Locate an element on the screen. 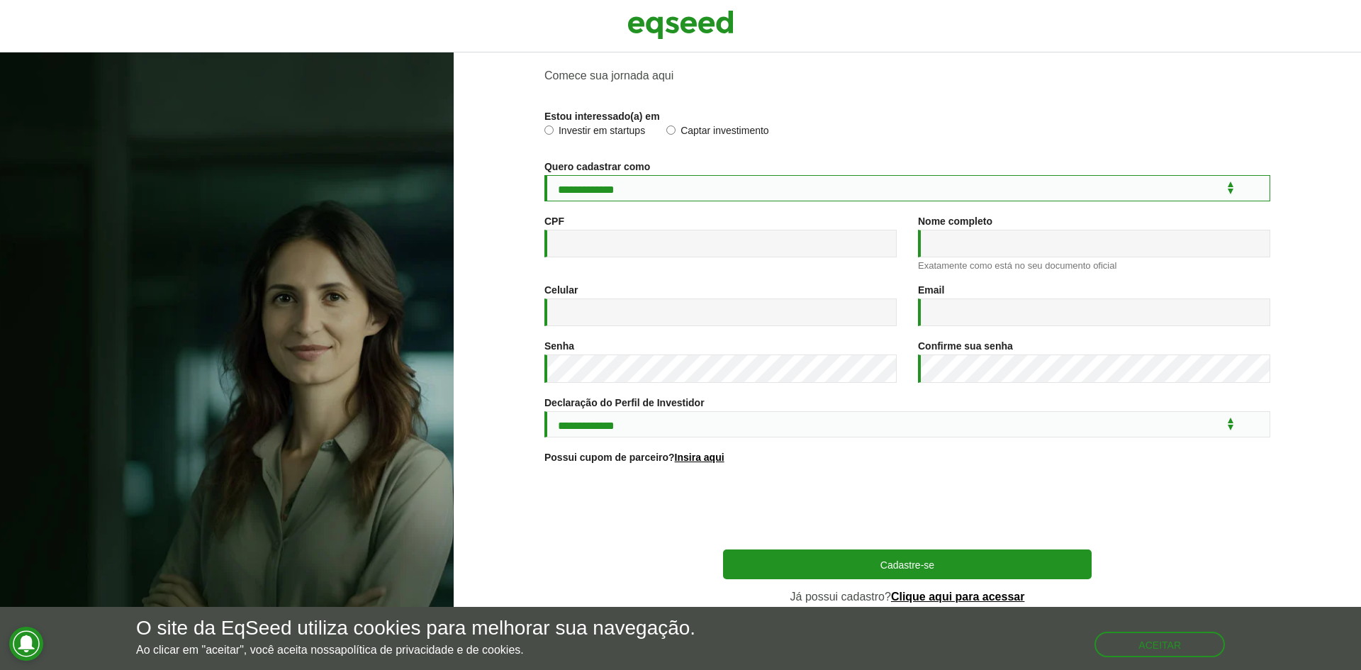  label: Confirme sua senha is located at coordinates (966, 346).